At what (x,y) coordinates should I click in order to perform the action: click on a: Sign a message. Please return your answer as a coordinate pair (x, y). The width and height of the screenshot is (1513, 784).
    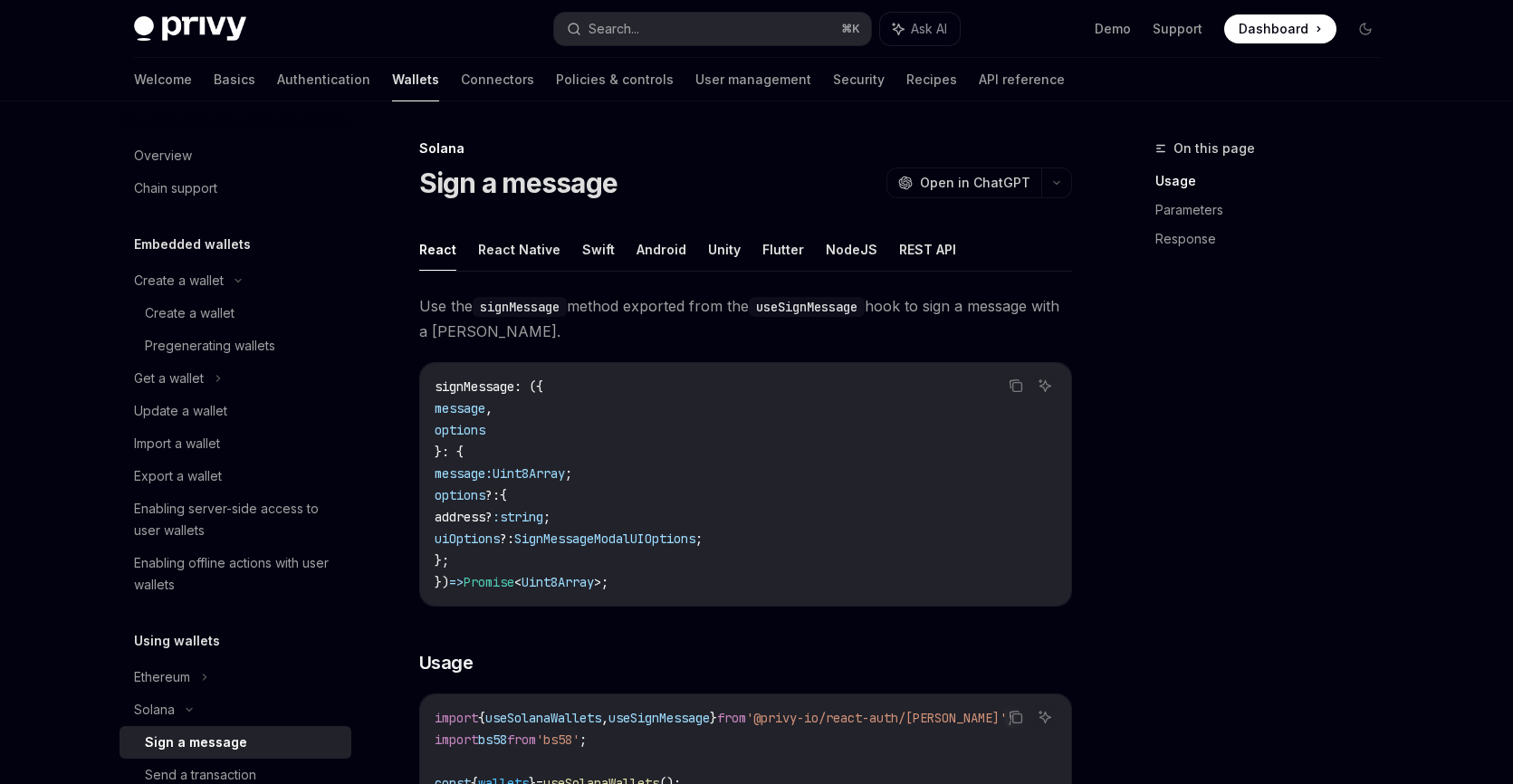
    Looking at the image, I should click on (236, 742).